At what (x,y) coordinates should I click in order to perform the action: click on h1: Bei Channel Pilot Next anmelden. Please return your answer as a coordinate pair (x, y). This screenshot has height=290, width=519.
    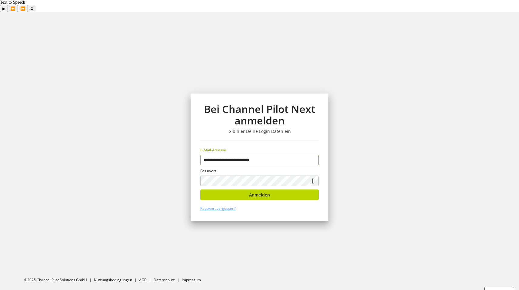
    Looking at the image, I should click on (259, 115).